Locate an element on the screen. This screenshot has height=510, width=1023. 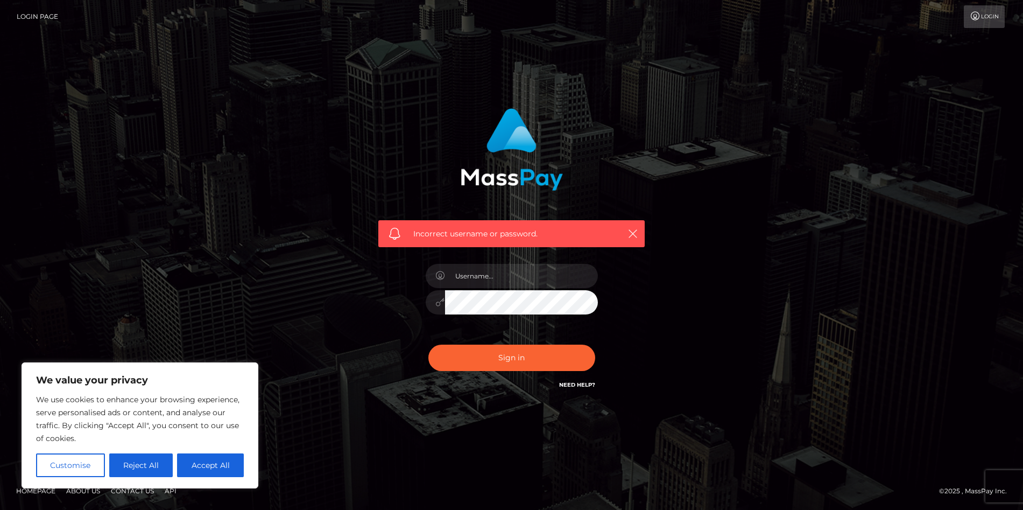
button: Reject All is located at coordinates (141, 465).